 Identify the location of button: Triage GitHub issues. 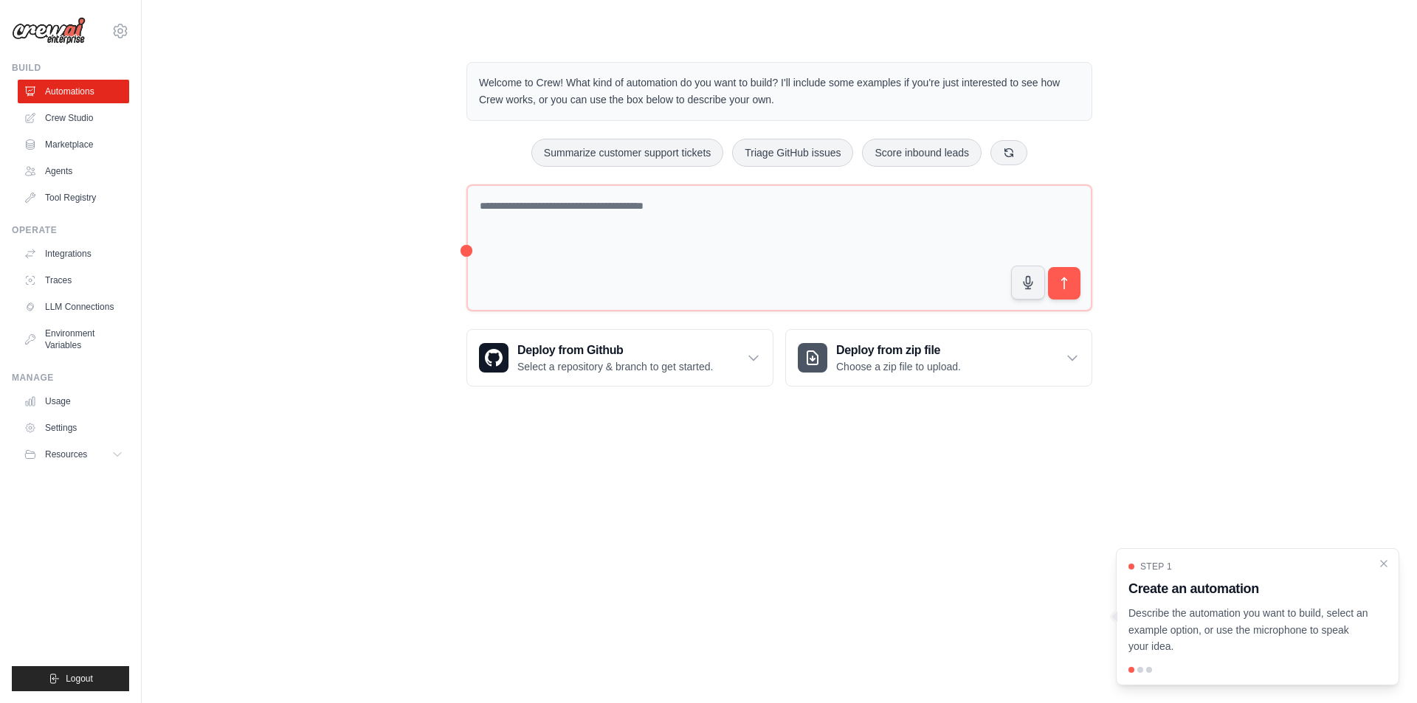
(793, 153).